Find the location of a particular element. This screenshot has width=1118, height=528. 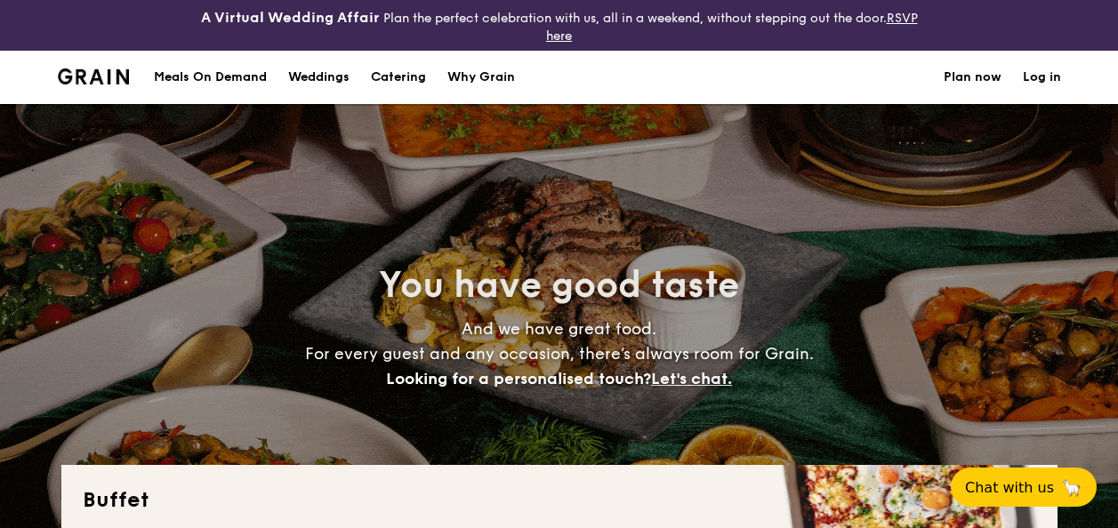

div: Plan the perfect celebration with us, all in a weekend, without stepping out the door. is located at coordinates (559, 25).